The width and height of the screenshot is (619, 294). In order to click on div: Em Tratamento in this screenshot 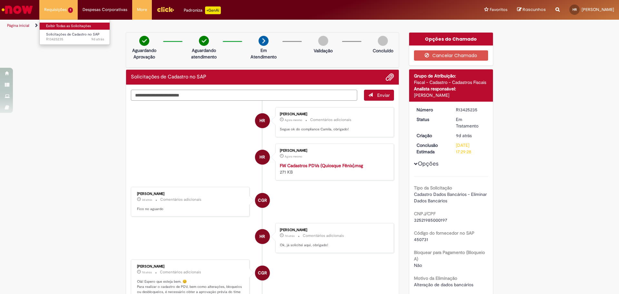, I will do `click(470, 122)`.